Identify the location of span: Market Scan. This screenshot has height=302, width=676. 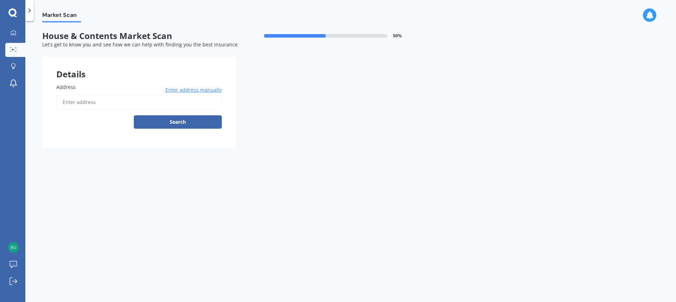
(62, 16).